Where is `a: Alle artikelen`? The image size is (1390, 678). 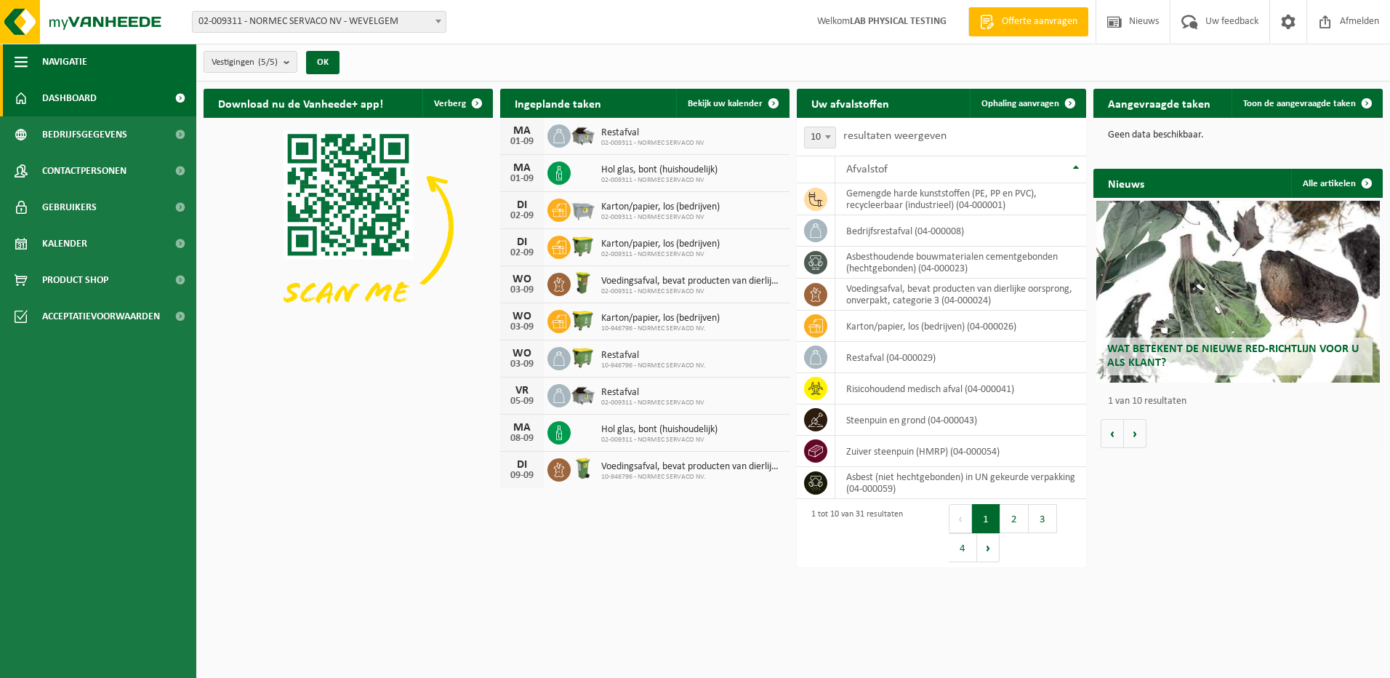
a: Alle artikelen is located at coordinates (1336, 183).